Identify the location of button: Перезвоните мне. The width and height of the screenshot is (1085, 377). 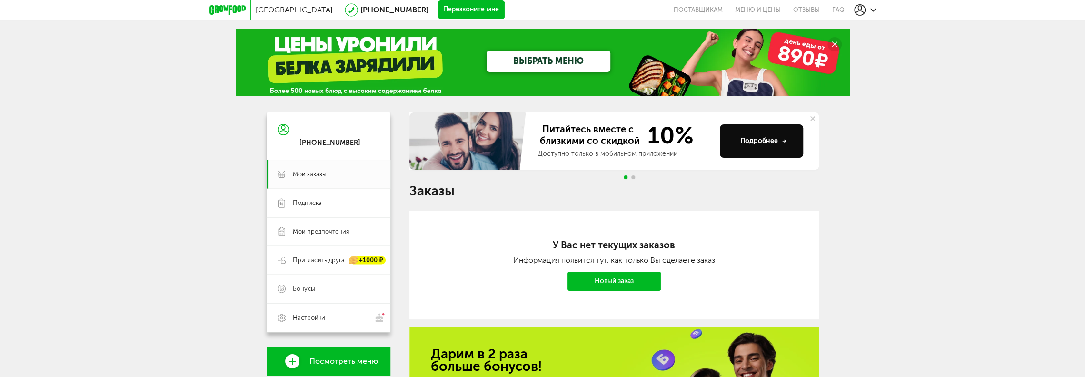
(471, 10).